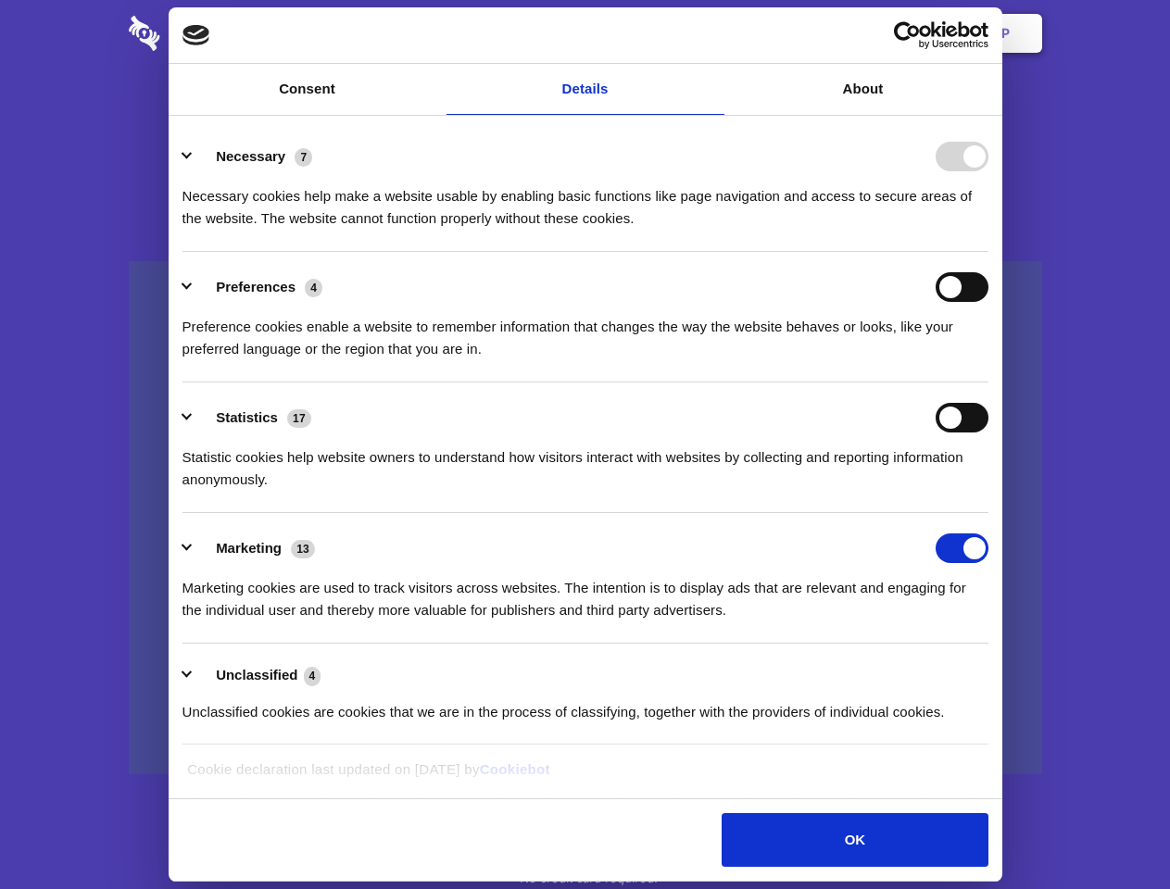  Describe the element at coordinates (907, 35) in the screenshot. I see `a: Usercentrics Cookiebot - opens in a new window` at that location.